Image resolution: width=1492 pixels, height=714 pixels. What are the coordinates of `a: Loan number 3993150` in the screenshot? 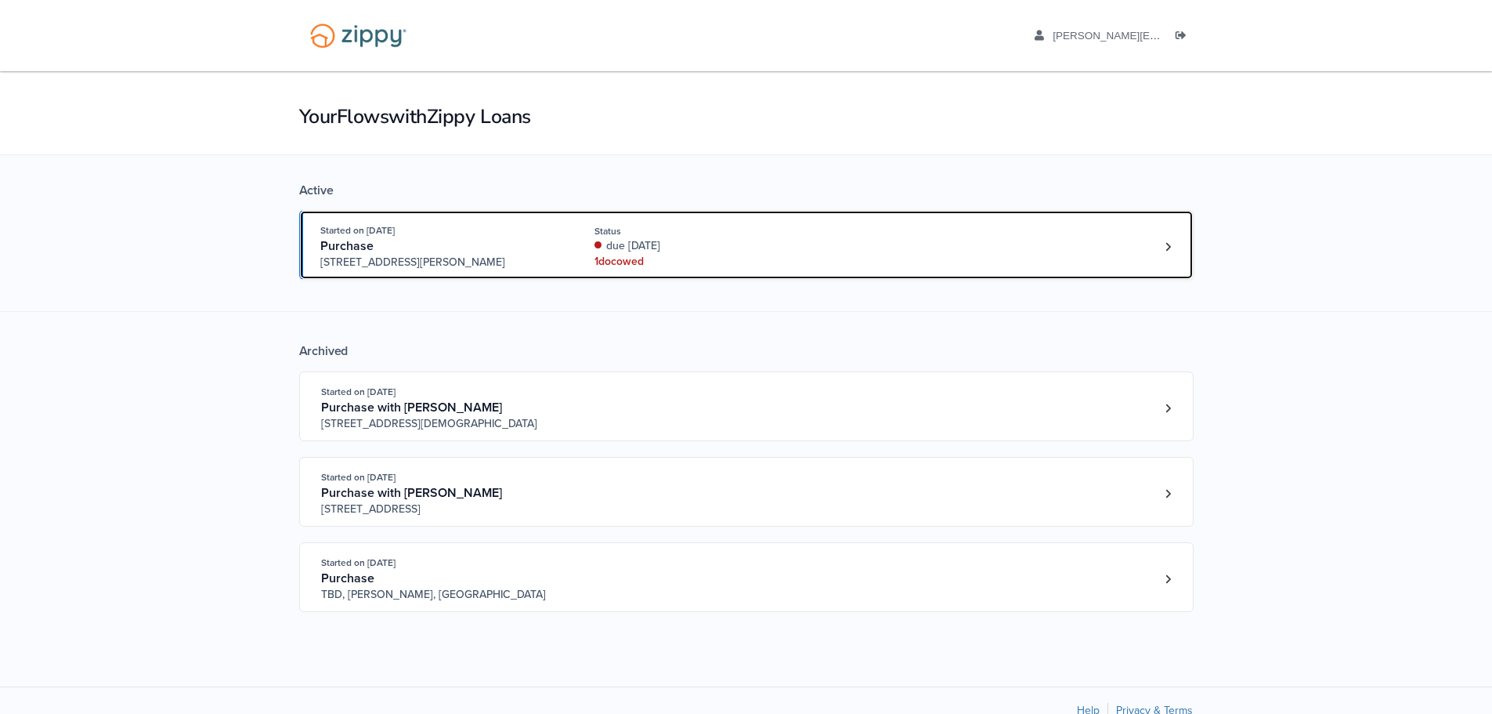 It's located at (1169, 494).